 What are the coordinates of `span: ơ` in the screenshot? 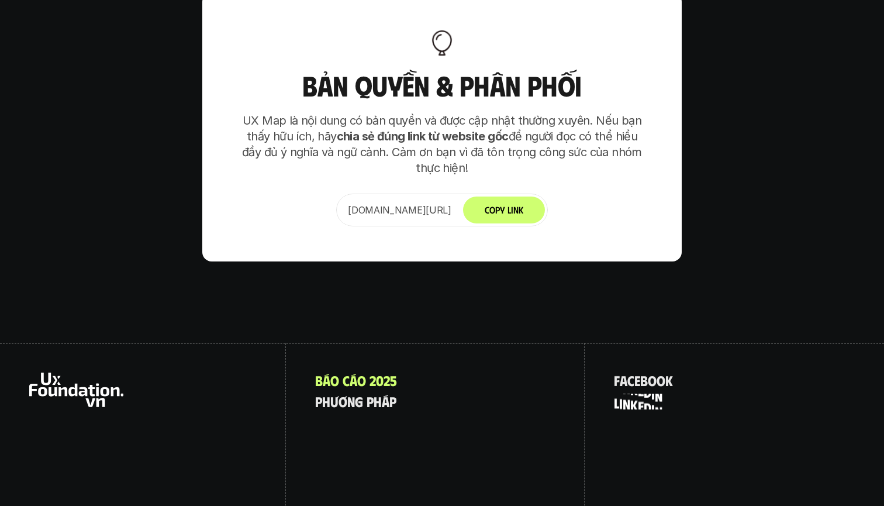 It's located at (343, 401).